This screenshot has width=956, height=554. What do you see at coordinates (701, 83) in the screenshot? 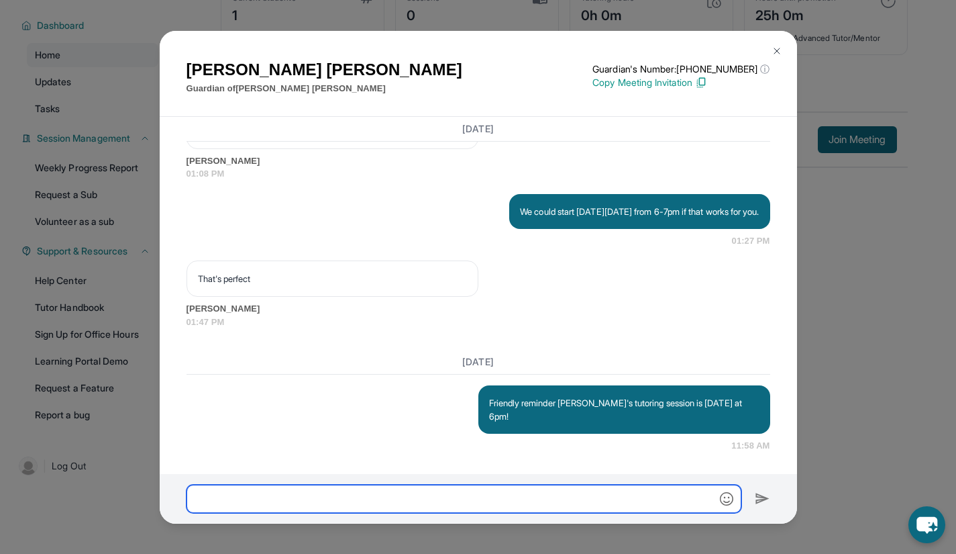
I see `img: Copy Icon` at bounding box center [701, 83].